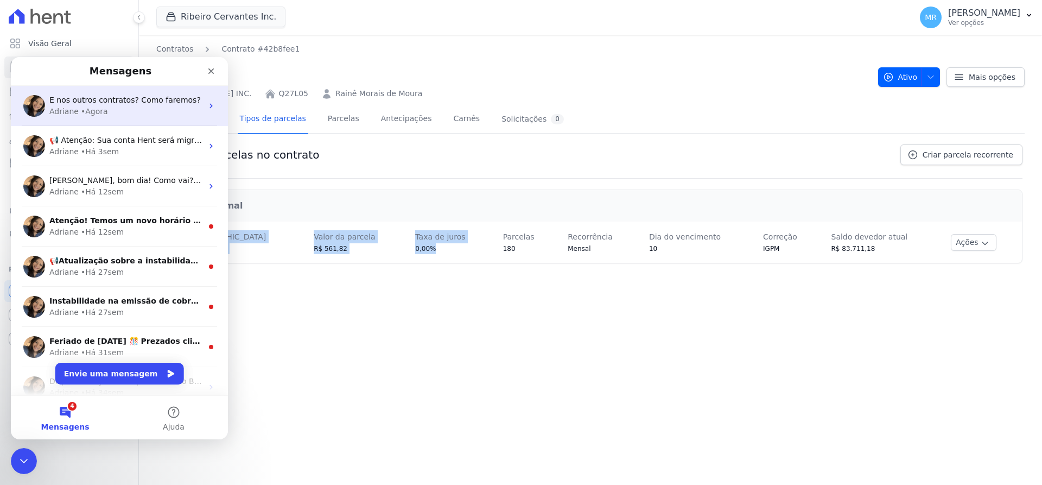 This screenshot has width=1042, height=485. What do you see at coordinates (91, 335) in the screenshot?
I see `div: • Há 34sem` at bounding box center [91, 335].